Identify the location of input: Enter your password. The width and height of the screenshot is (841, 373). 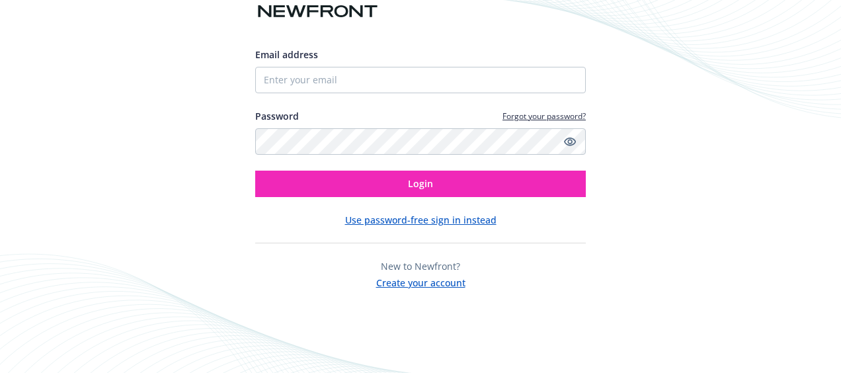
(420, 141).